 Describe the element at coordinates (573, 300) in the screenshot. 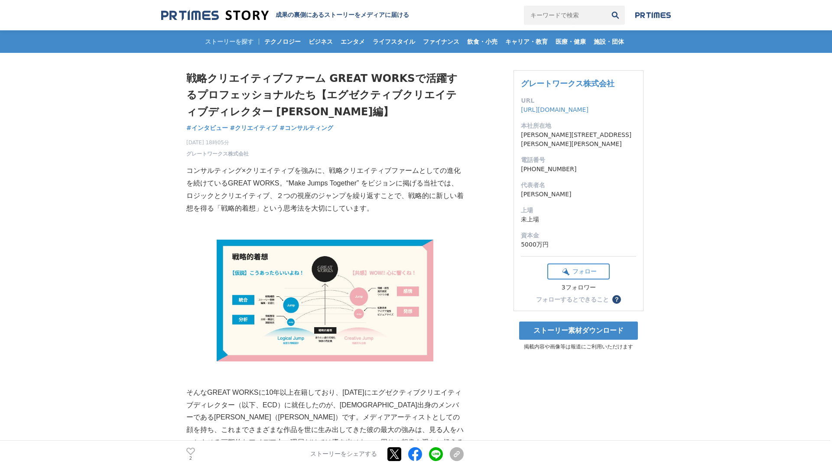

I see `div: フォローするとできること` at that location.